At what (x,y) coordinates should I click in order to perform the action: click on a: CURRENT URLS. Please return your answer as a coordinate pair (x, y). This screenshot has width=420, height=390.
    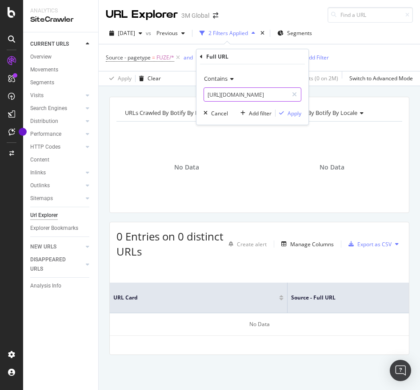
    Looking at the image, I should click on (56, 44).